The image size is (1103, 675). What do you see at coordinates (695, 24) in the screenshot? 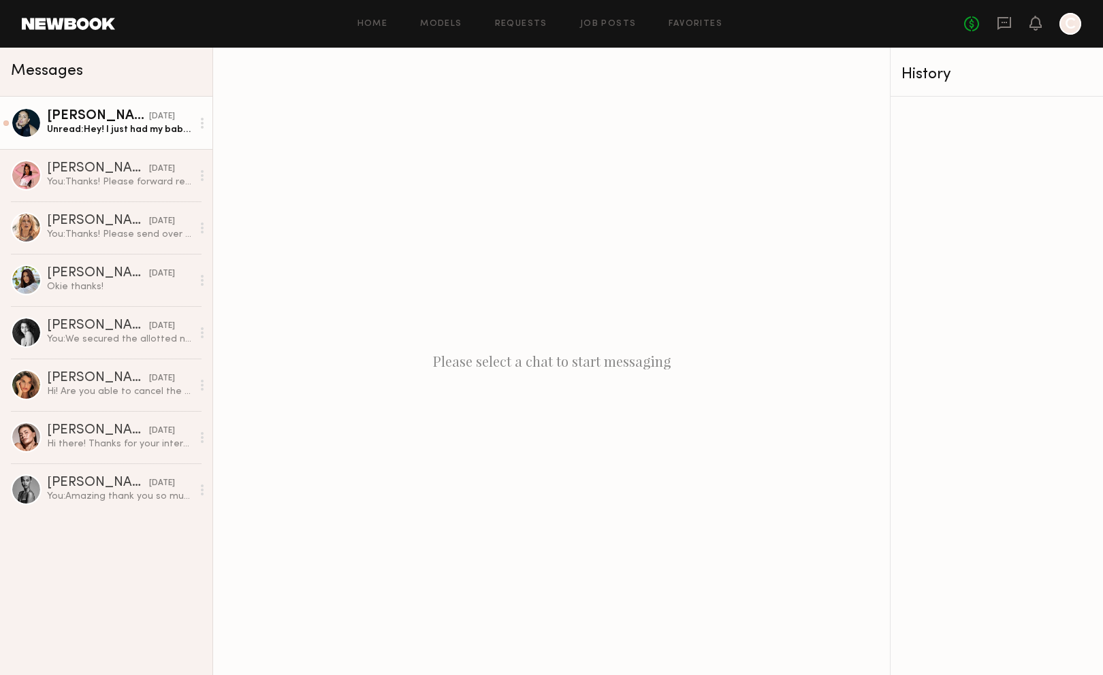
I see `a: Favorites` at bounding box center [695, 24].